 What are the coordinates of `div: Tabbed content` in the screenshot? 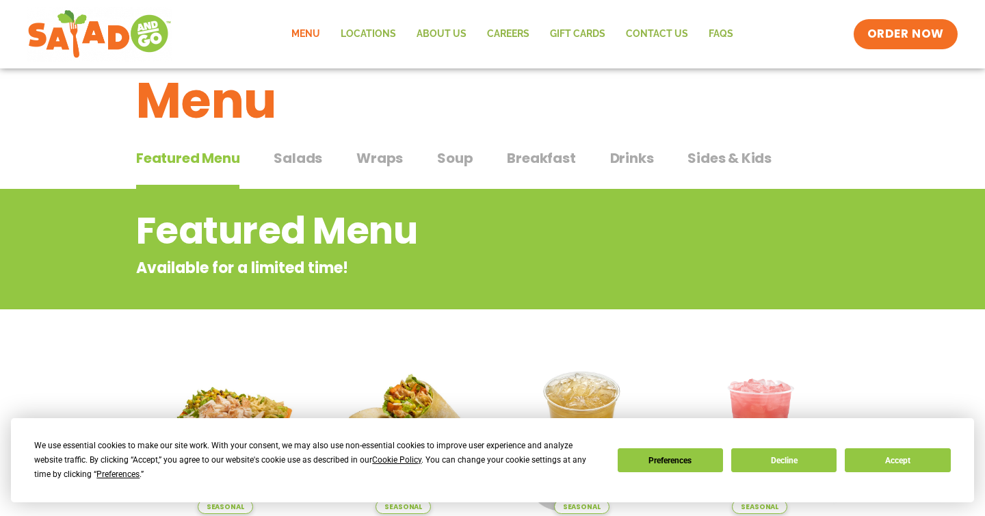 It's located at (492, 166).